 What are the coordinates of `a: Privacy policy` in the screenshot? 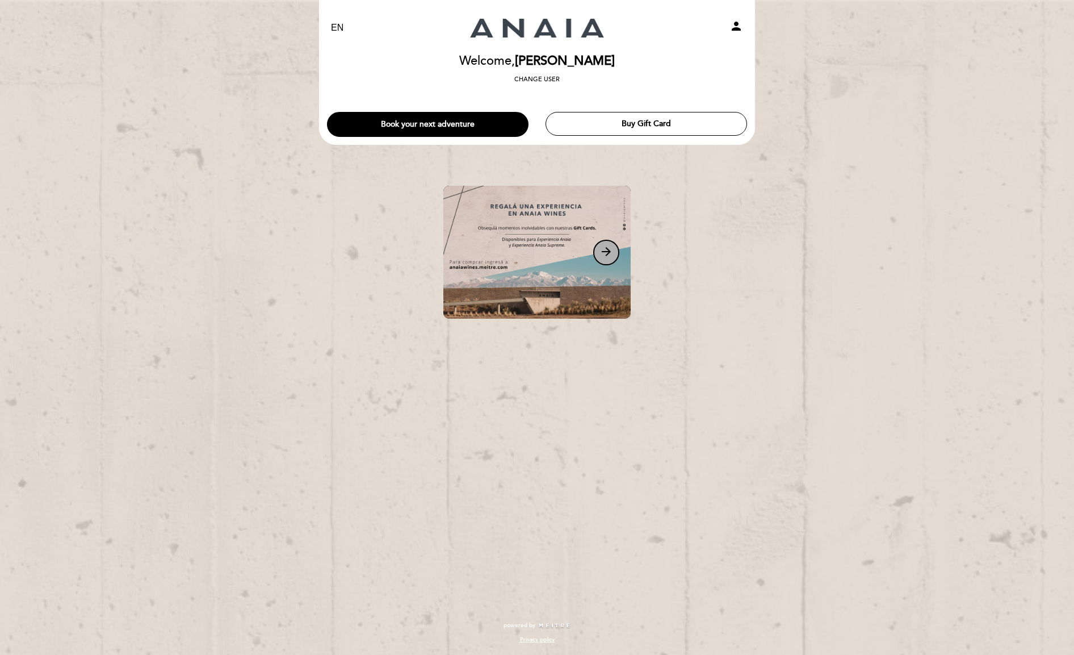 It's located at (537, 639).